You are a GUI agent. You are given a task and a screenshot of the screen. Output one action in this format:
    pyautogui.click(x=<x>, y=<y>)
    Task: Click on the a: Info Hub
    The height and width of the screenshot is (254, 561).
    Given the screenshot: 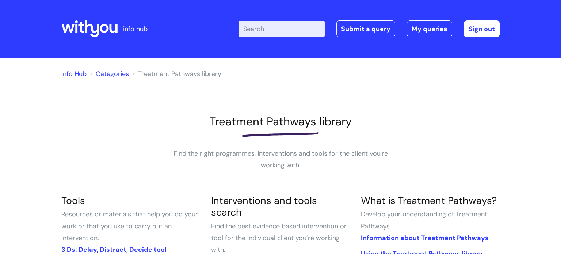 What is the action you would take?
    pyautogui.click(x=74, y=74)
    